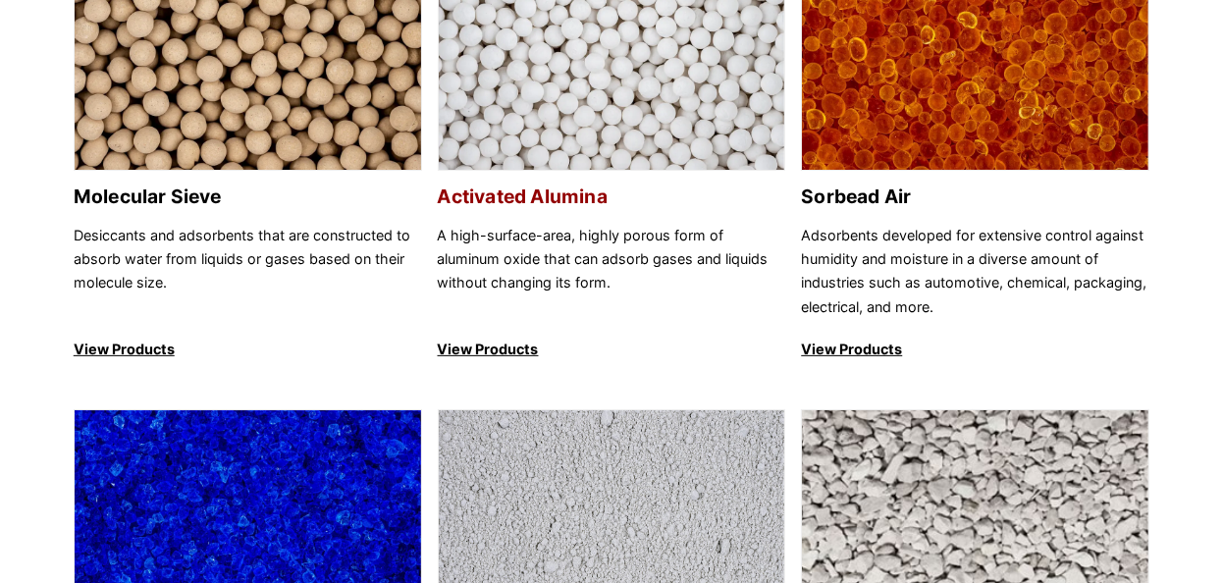 The height and width of the screenshot is (583, 1223). What do you see at coordinates (975, 272) in the screenshot?
I see `p: Adsorbents developed for extensive control against humidity and moisture in a diverse amount of i...` at bounding box center [975, 272].